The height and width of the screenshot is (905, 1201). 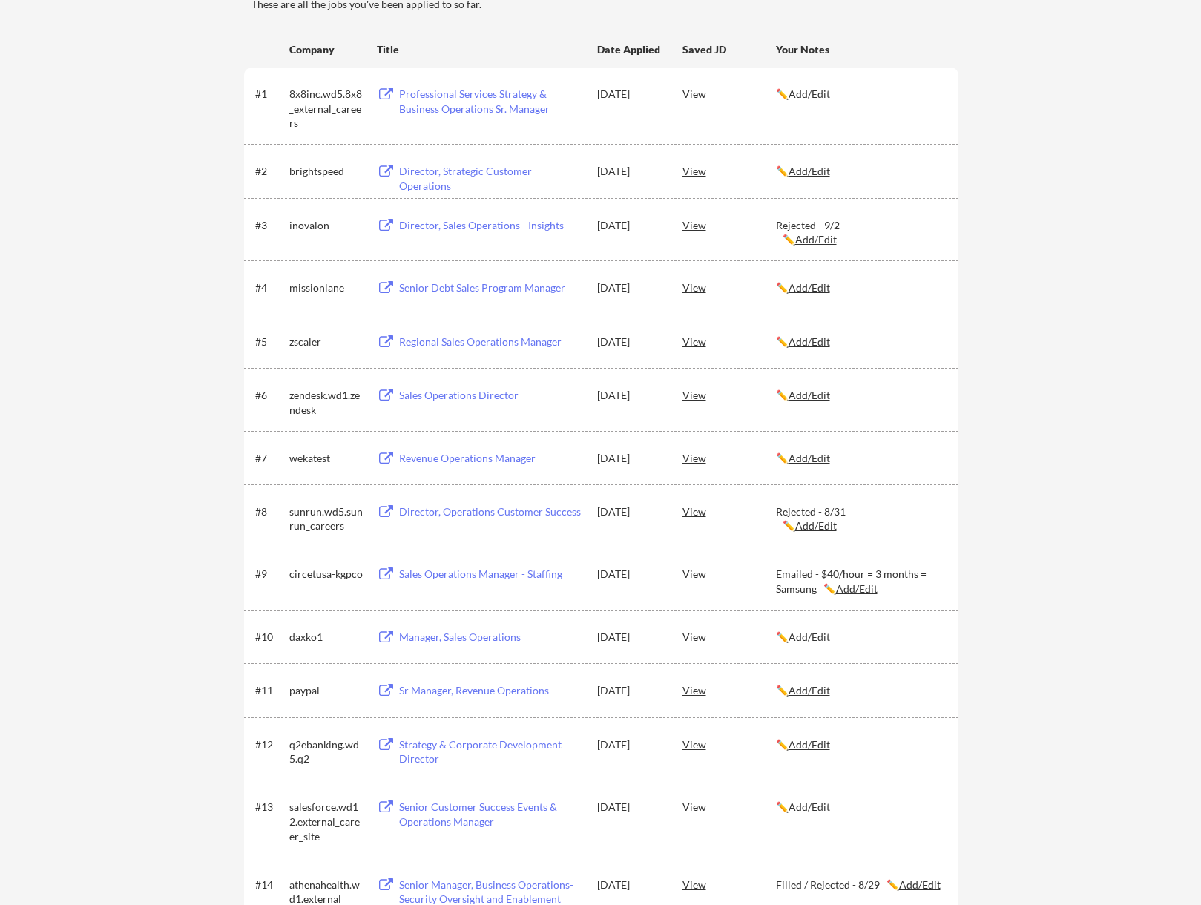 What do you see at coordinates (491, 178) in the screenshot?
I see `div: Director, Strategic Customer Operations` at bounding box center [491, 178].